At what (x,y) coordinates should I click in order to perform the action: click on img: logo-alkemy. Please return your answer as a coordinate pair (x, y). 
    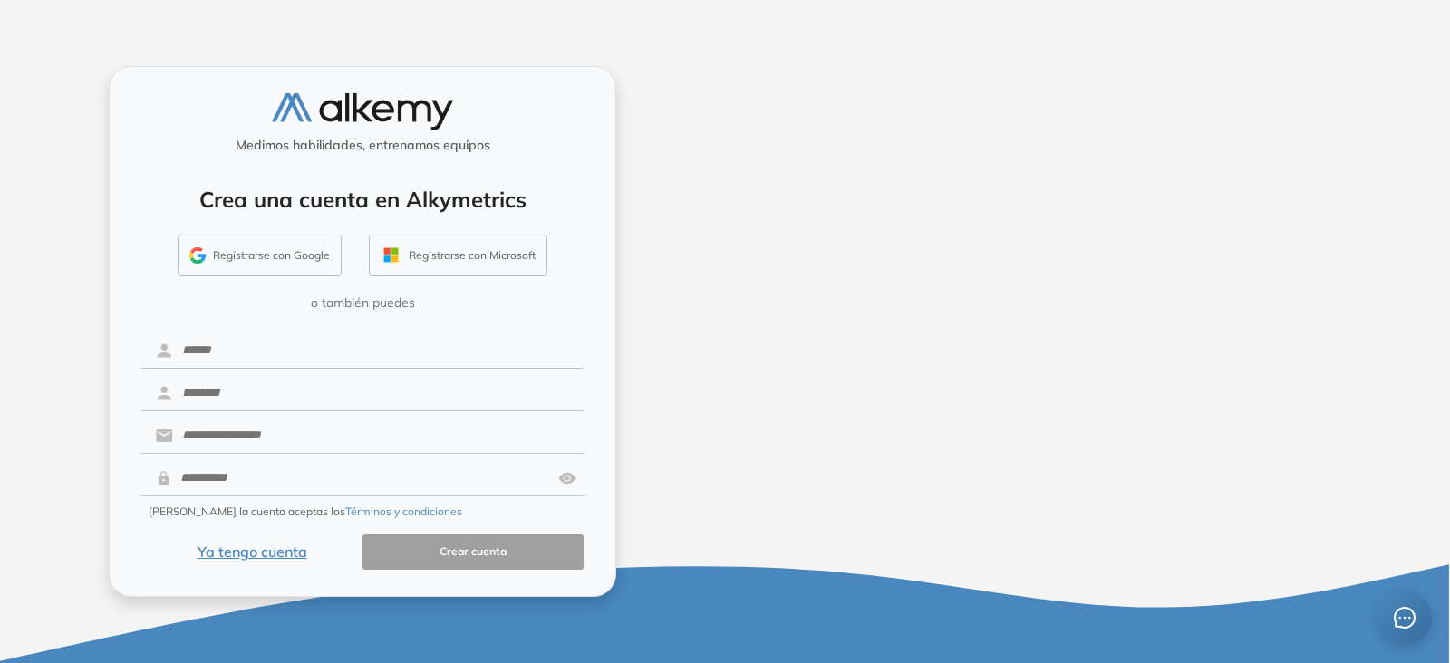
    Looking at the image, I should click on (363, 111).